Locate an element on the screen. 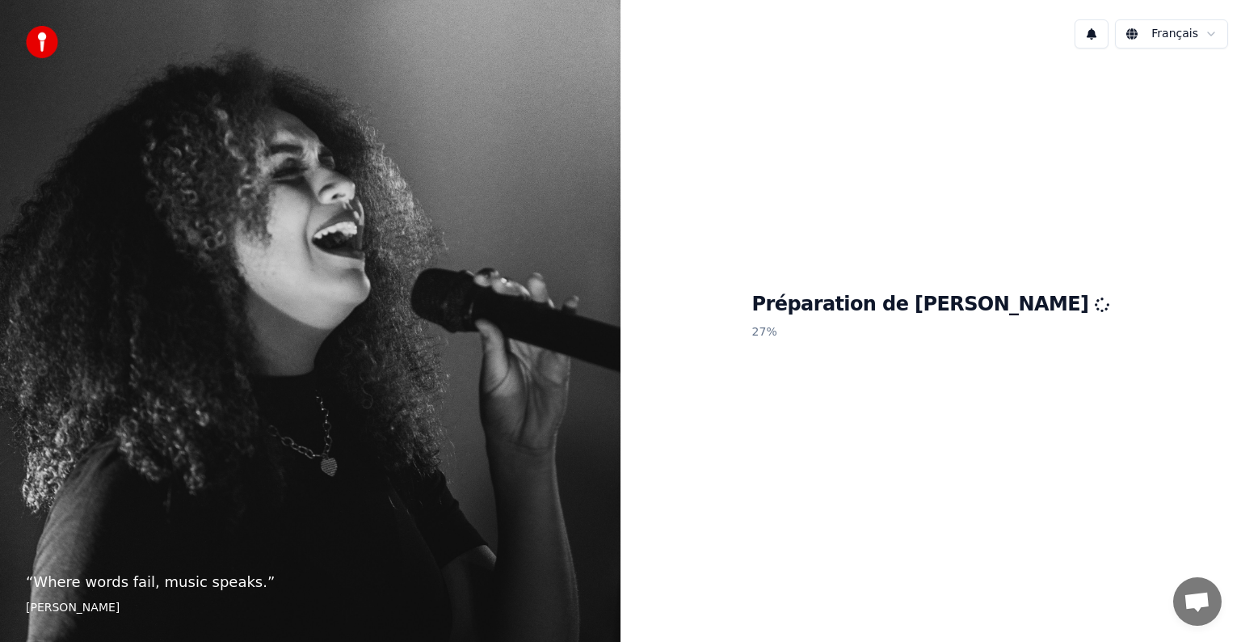  p: 27 % is located at coordinates (931, 332).